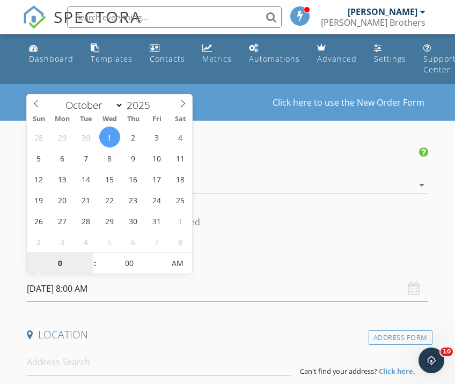 This screenshot has width=455, height=384. What do you see at coordinates (180, 119) in the screenshot?
I see `span: Sat` at bounding box center [180, 119].